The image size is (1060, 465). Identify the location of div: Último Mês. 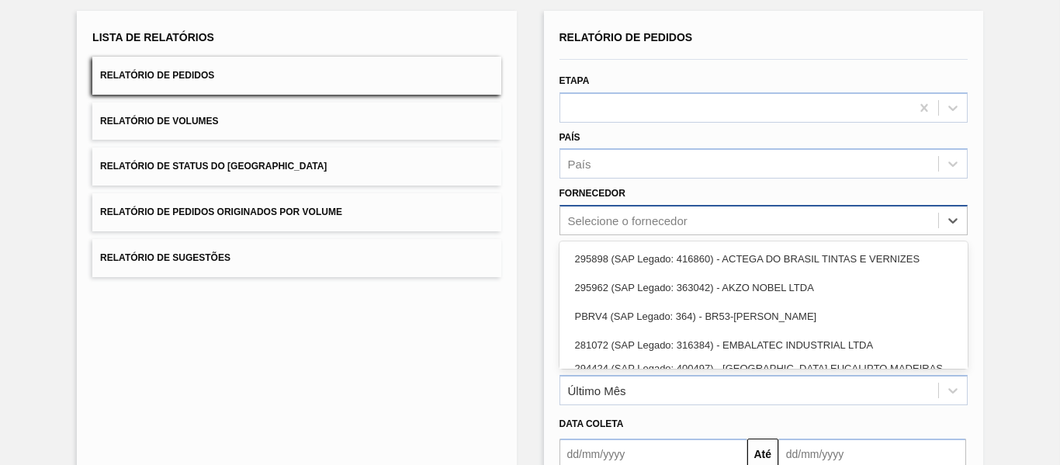
(597, 389).